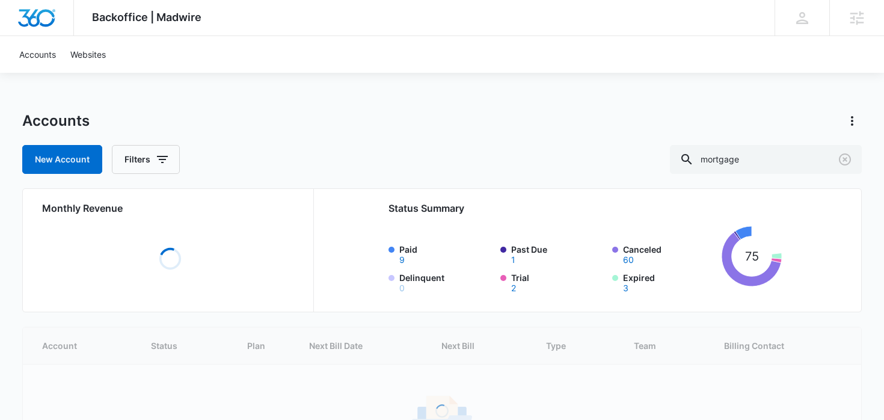  Describe the element at coordinates (446, 281) in the screenshot. I see `label: Delinquent` at that location.